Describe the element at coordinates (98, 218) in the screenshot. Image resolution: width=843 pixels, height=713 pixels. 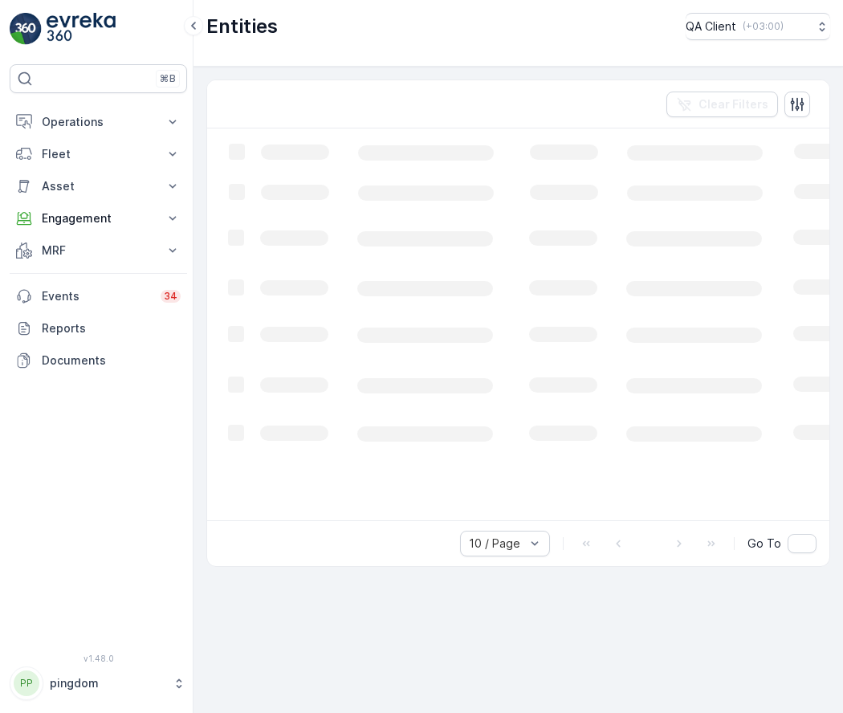
I see `button: Engagement` at that location.